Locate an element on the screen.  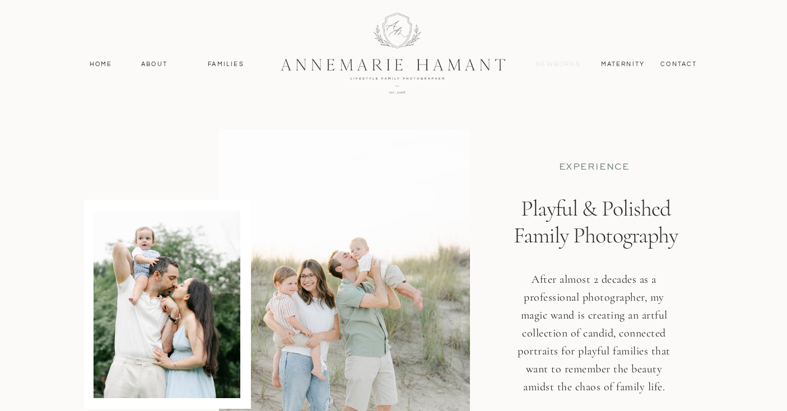
a: MAternity is located at coordinates (622, 64).